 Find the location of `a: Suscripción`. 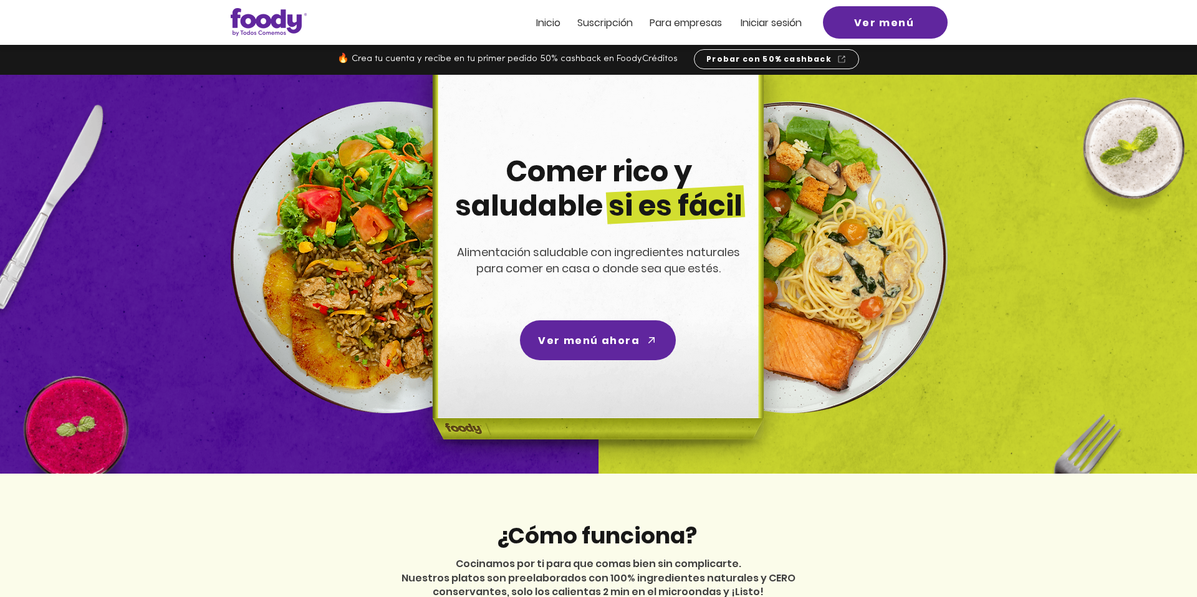

a: Suscripción is located at coordinates (605, 22).